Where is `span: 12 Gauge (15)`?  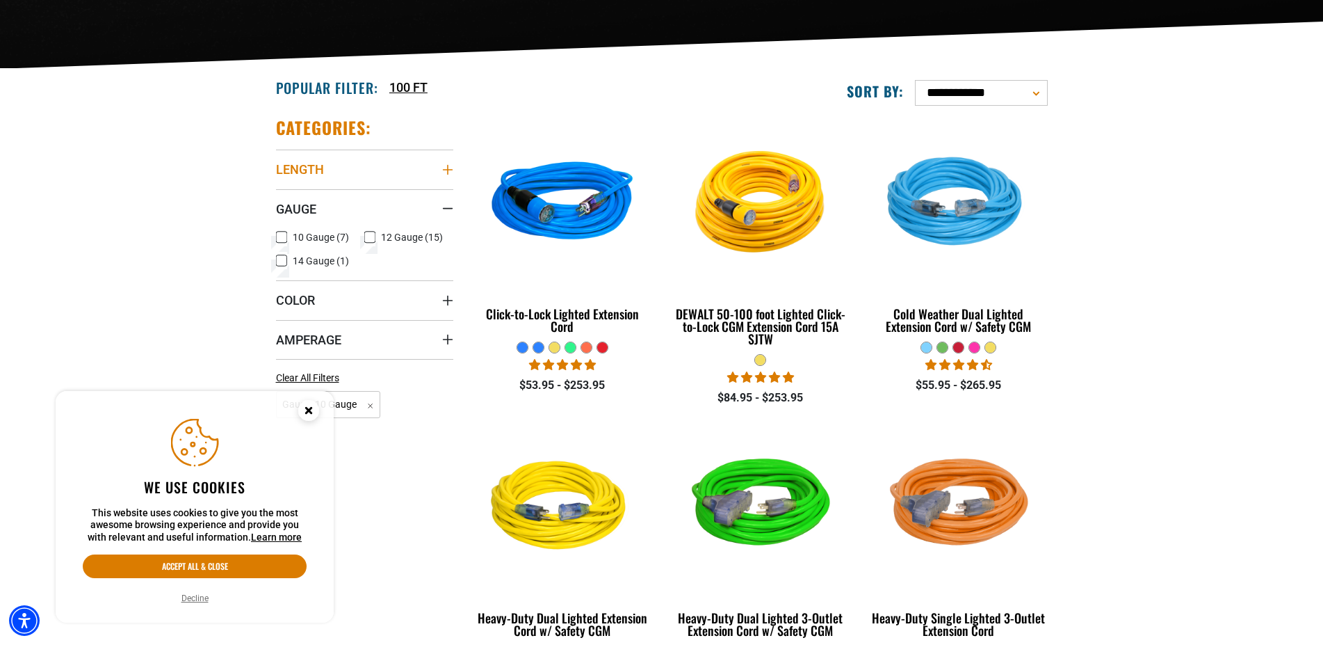
span: 12 Gauge (15) is located at coordinates (412, 237).